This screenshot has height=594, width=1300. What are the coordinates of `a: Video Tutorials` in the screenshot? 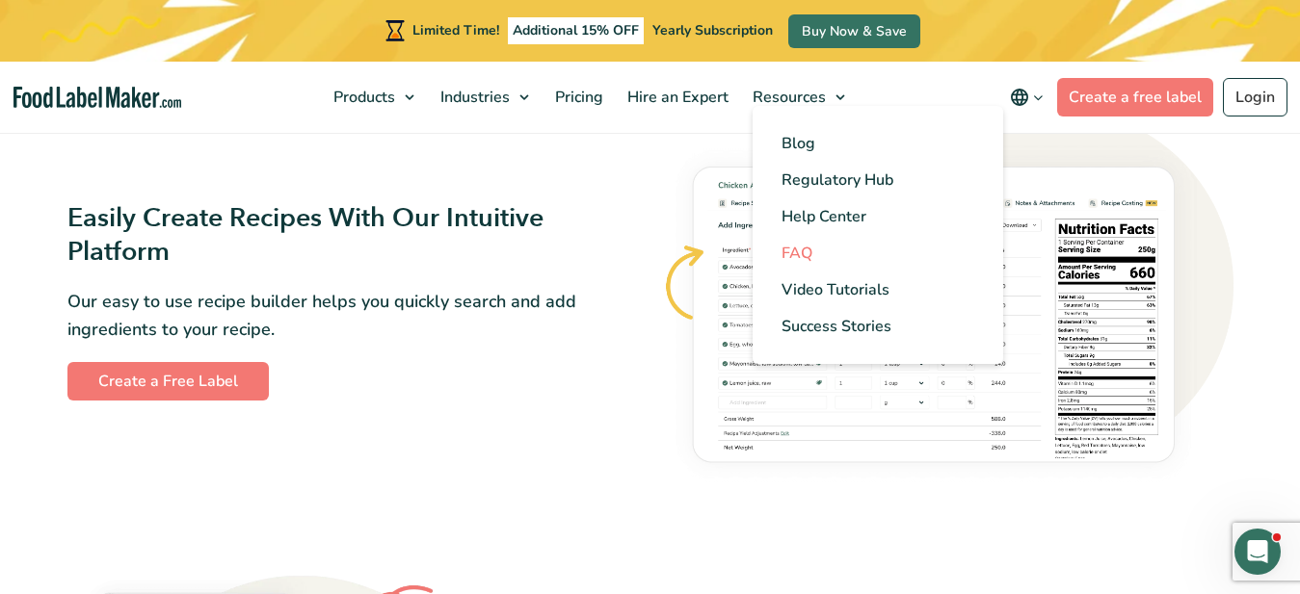 It's located at (878, 290).